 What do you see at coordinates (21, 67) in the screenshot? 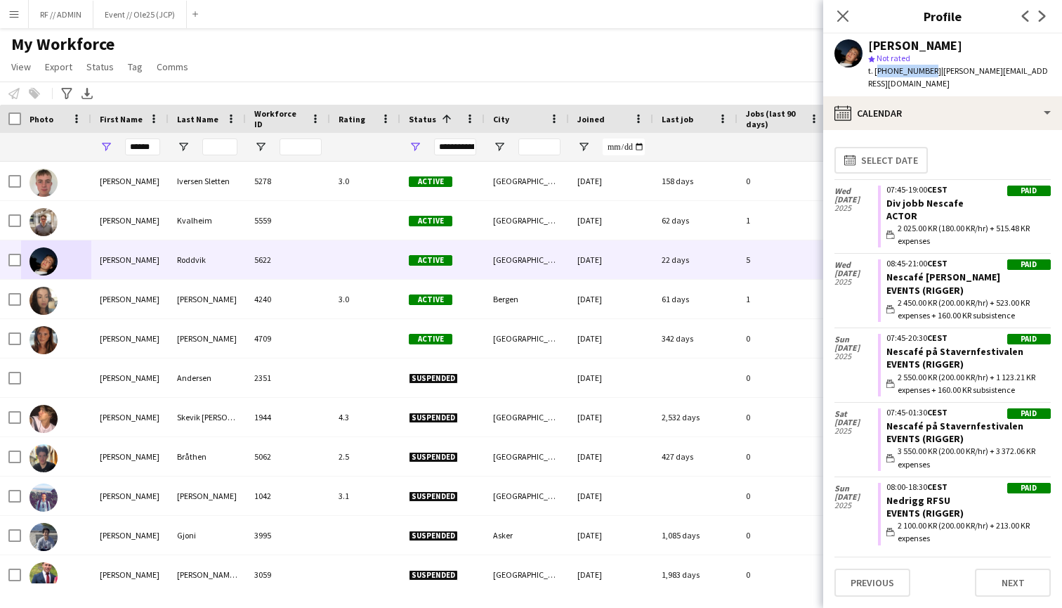
I see `span: View` at bounding box center [21, 67].